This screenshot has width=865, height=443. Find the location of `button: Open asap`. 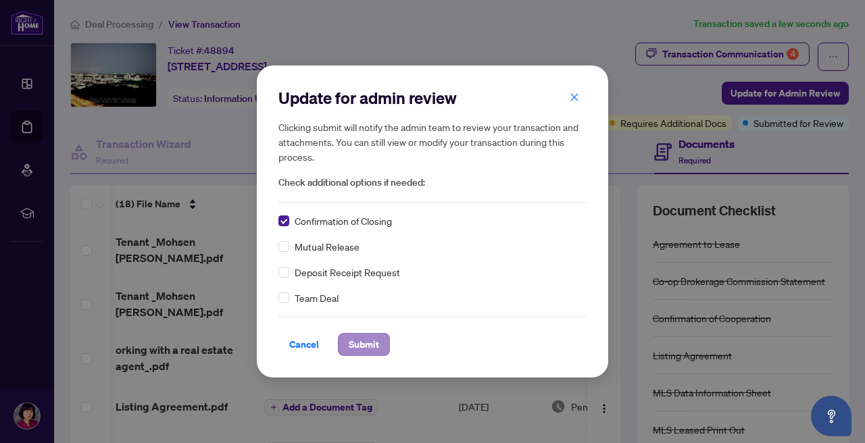

button: Open asap is located at coordinates (831, 416).